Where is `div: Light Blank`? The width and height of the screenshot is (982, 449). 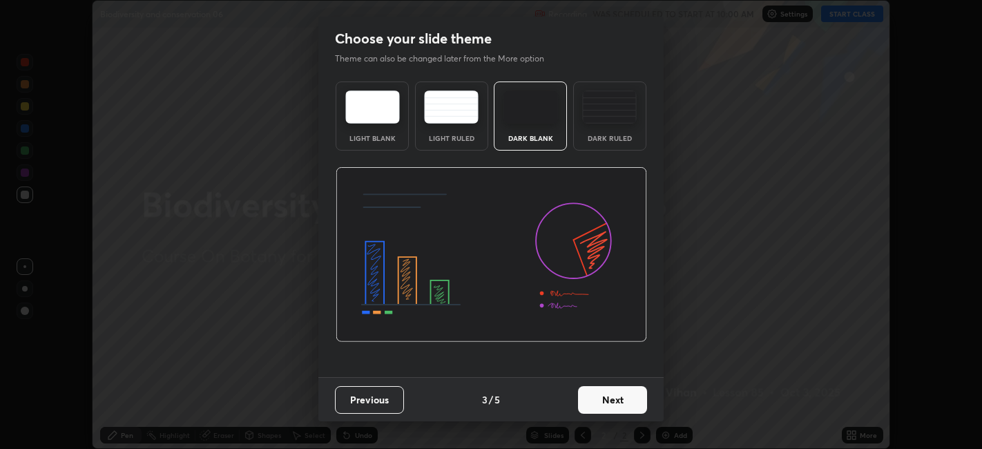
div: Light Blank is located at coordinates (372, 138).